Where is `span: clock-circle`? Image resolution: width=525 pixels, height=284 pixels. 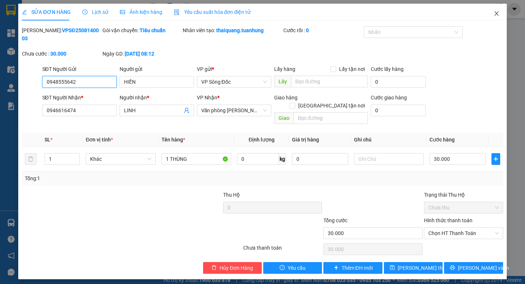 span: clock-circle is located at coordinates (85, 12).